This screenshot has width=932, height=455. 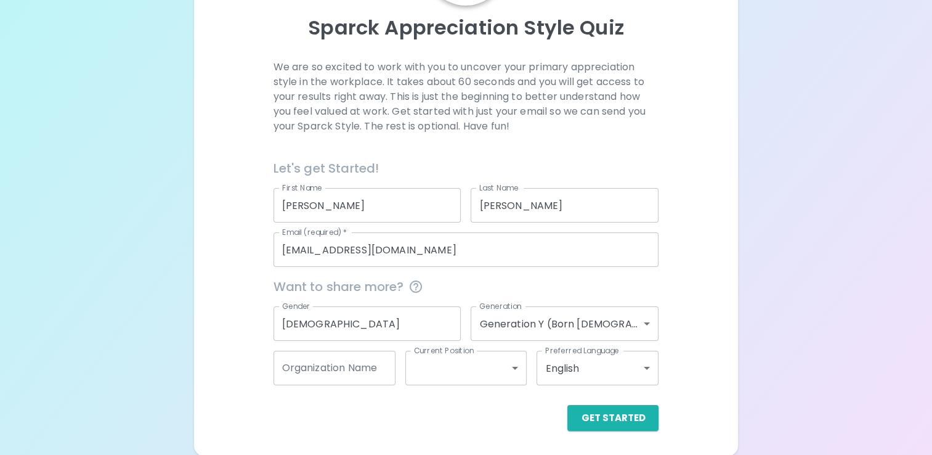 I want to click on label: Generation, so click(x=500, y=306).